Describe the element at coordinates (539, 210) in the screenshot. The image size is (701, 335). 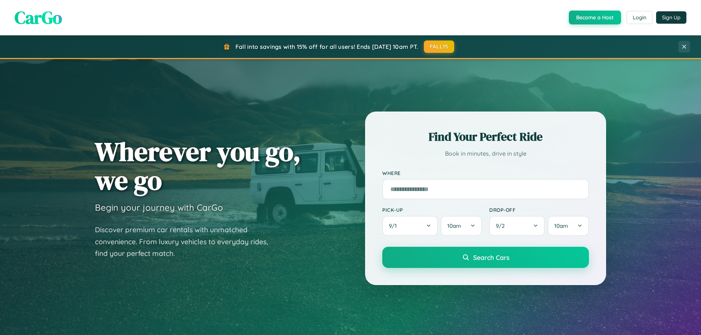
I see `label: Drop-off` at that location.